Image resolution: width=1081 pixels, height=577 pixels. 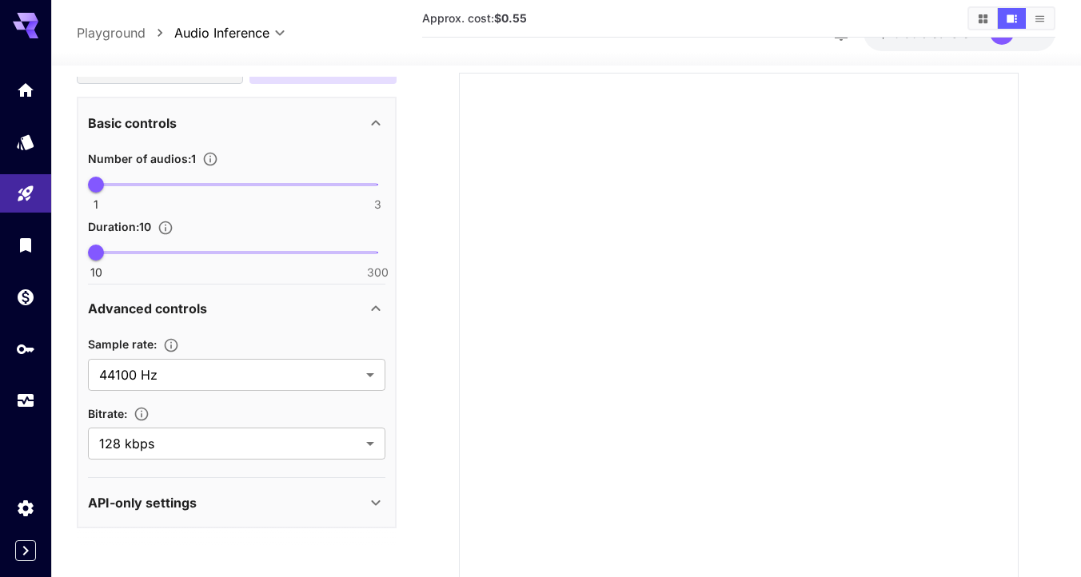 I want to click on div: Usage, so click(x=26, y=400).